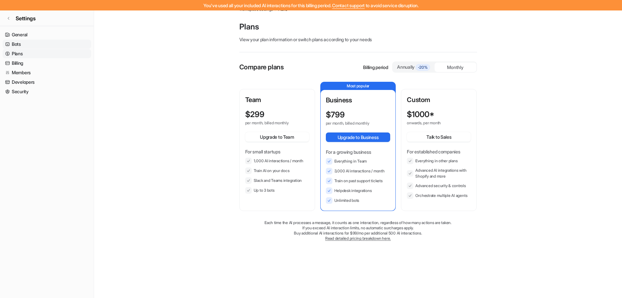 Image resolution: width=622 pixels, height=298 pixels. What do you see at coordinates (39, 6) in the screenshot?
I see `h1: eesel` at bounding box center [39, 6].